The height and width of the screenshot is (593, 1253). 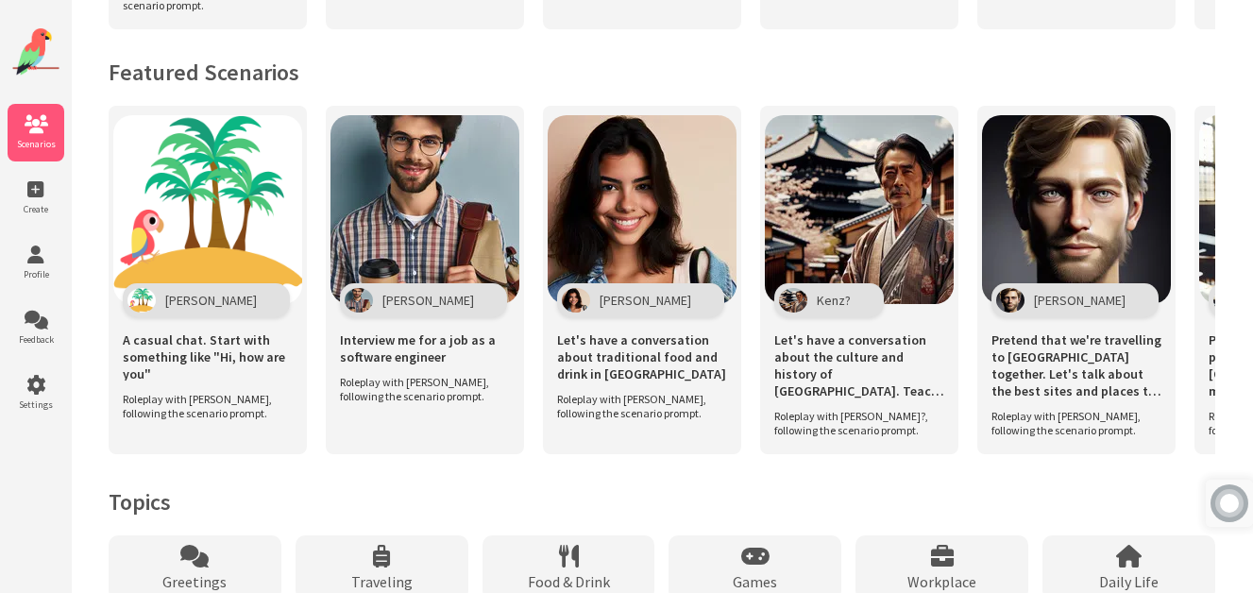 What do you see at coordinates (662, 501) in the screenshot?
I see `h2: Topics` at bounding box center [662, 501].